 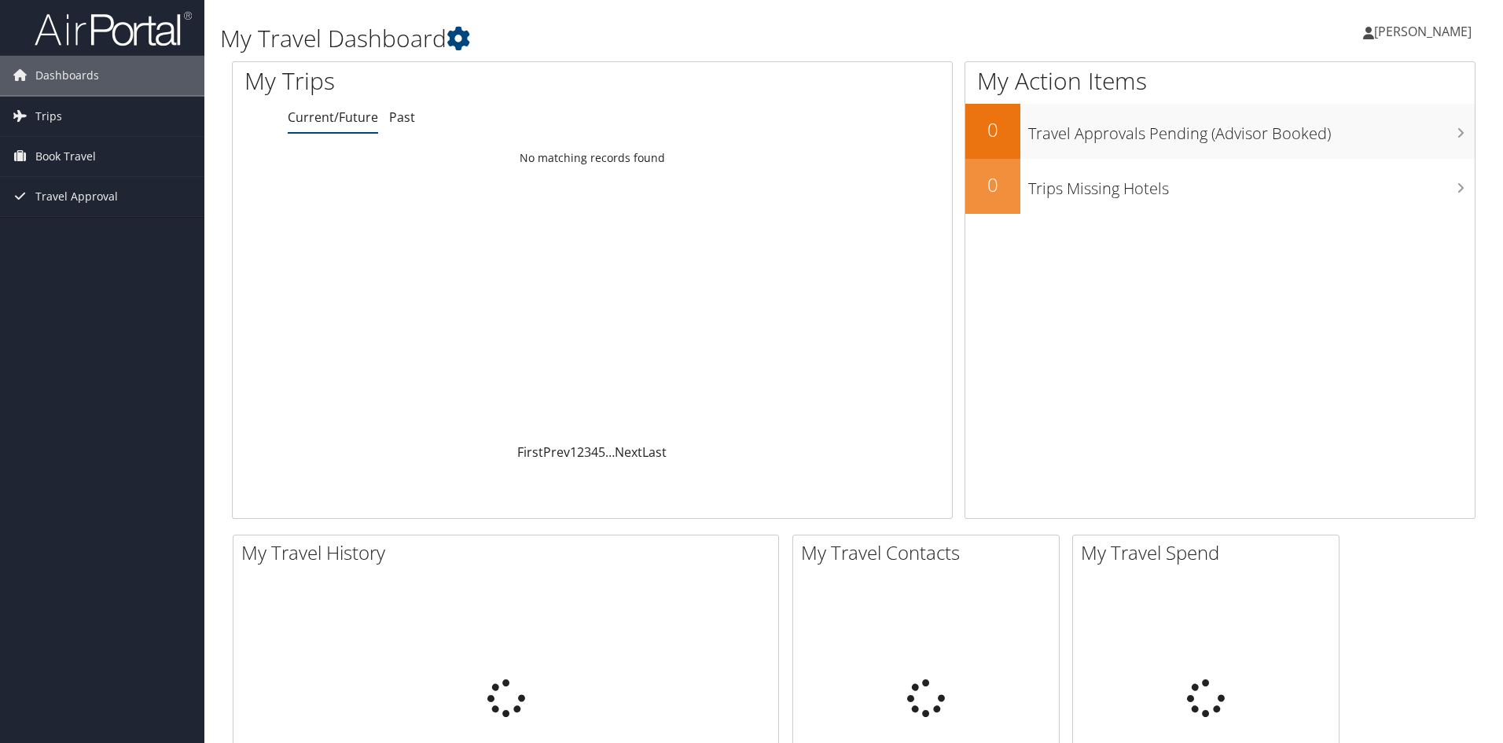 What do you see at coordinates (1220, 81) in the screenshot?
I see `h1: My Action Items` at bounding box center [1220, 81].